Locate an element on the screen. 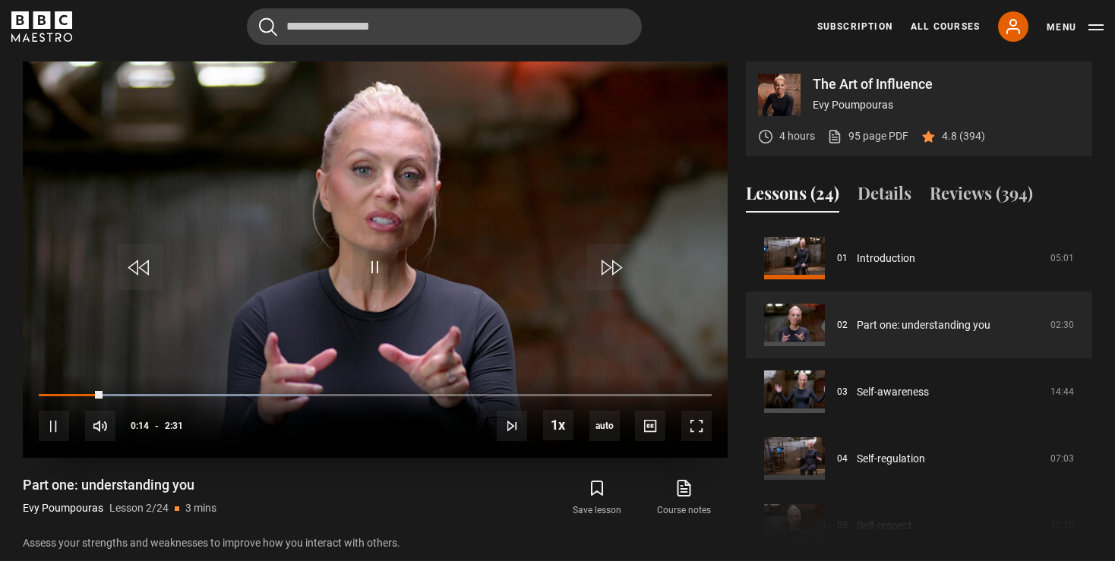  a: Part one: understanding you is located at coordinates (924, 325).